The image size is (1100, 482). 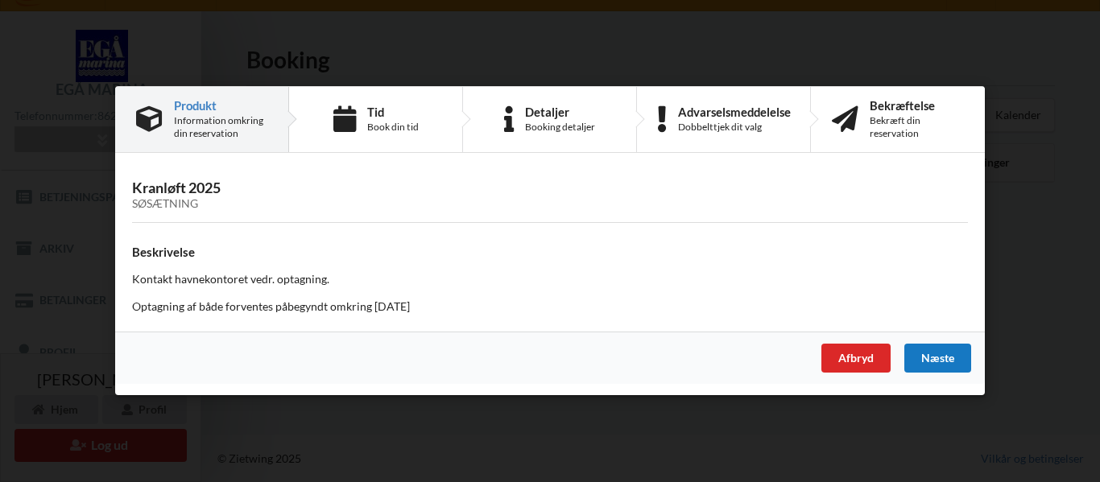 What do you see at coordinates (560, 127) in the screenshot?
I see `div: Booking detaljer` at bounding box center [560, 127].